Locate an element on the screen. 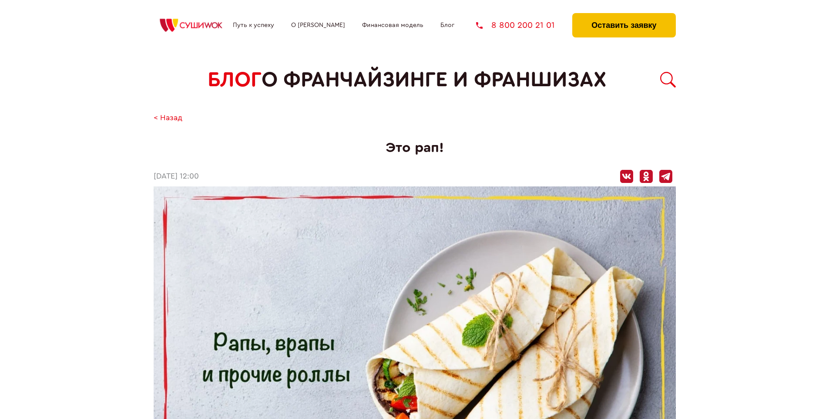  a: 8 800 200 21 01 is located at coordinates (515, 25).